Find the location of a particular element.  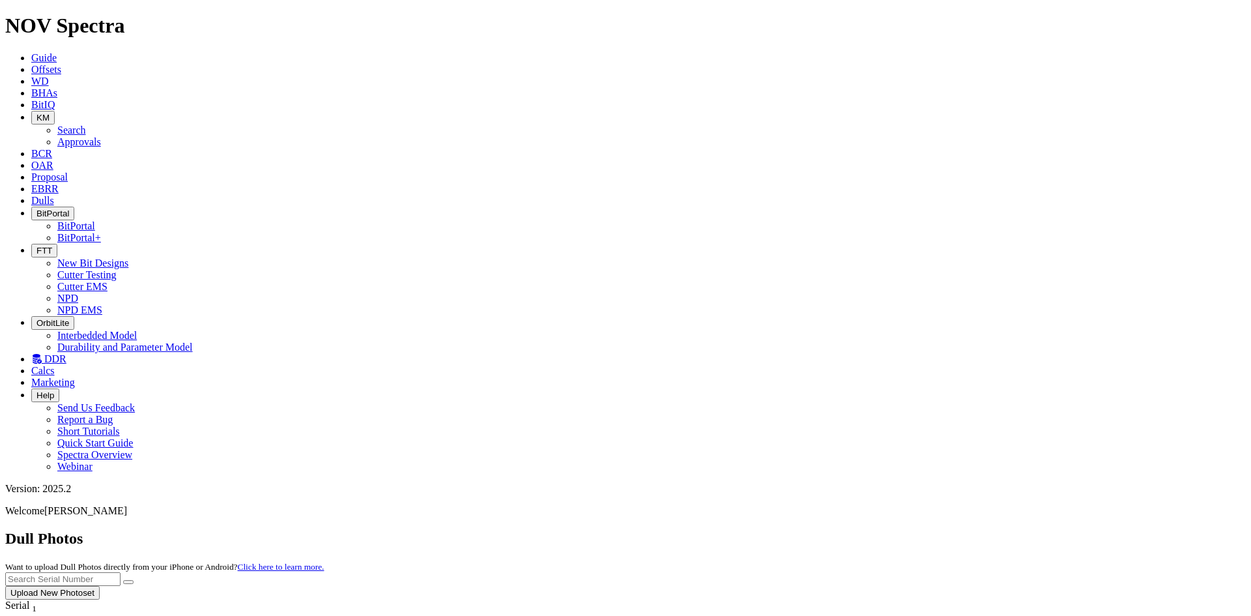

a: Guide is located at coordinates (44, 57).